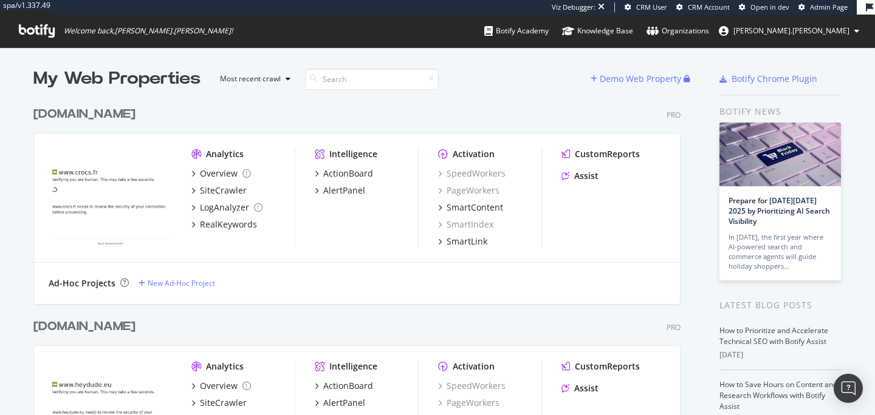  Describe the element at coordinates (181, 283) in the screenshot. I see `div: New Ad-Hoc Project` at that location.